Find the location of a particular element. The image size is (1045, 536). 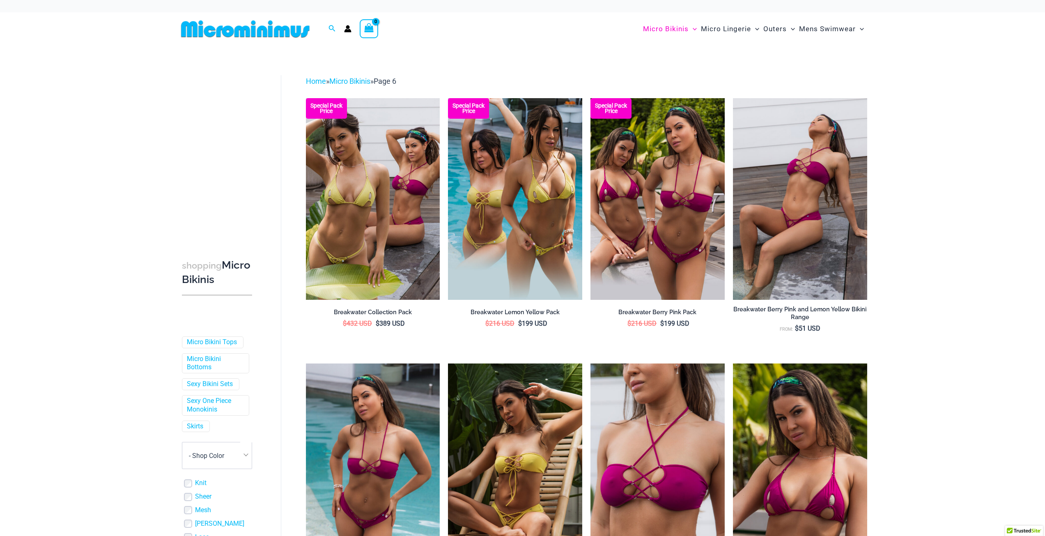

a: Mens SwimwearMenu ToggleMenu Toggle is located at coordinates (831, 29).